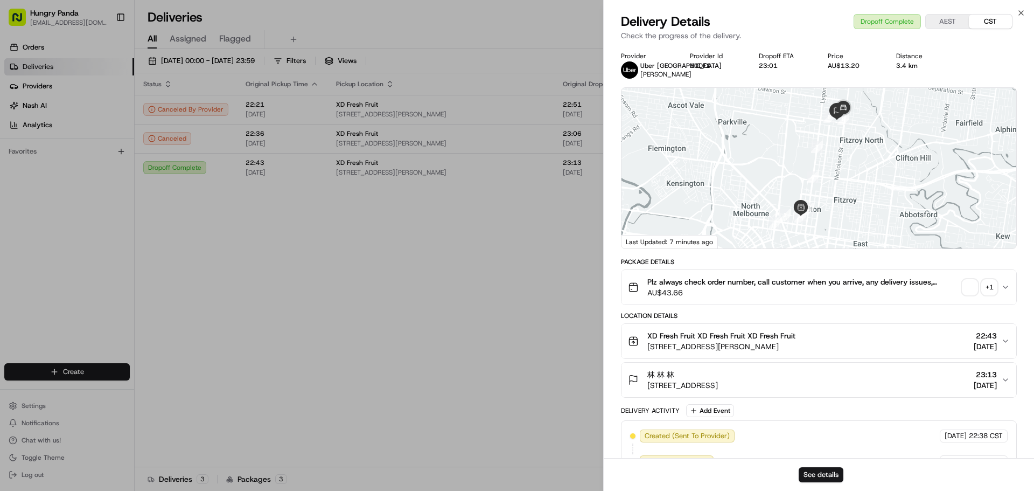  I want to click on a: 💻API Documentation, so click(132, 246).